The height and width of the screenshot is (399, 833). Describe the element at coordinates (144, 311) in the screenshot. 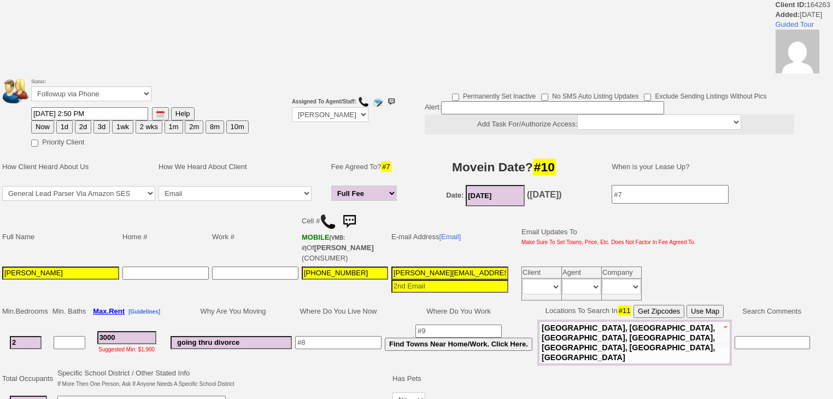

I see `a: [Guidelines]` at that location.